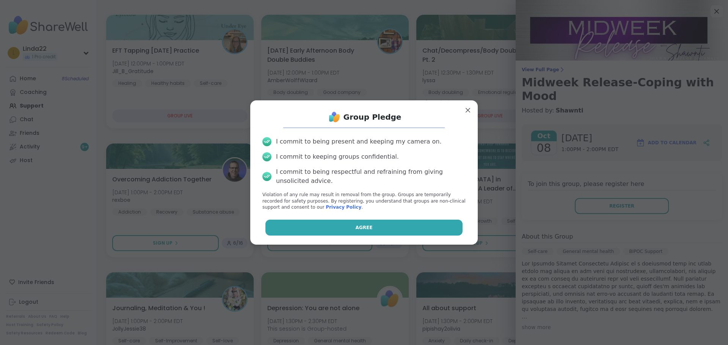 This screenshot has height=345, width=728. What do you see at coordinates (344, 207) in the screenshot?
I see `a: Privacy Policy` at bounding box center [344, 207].